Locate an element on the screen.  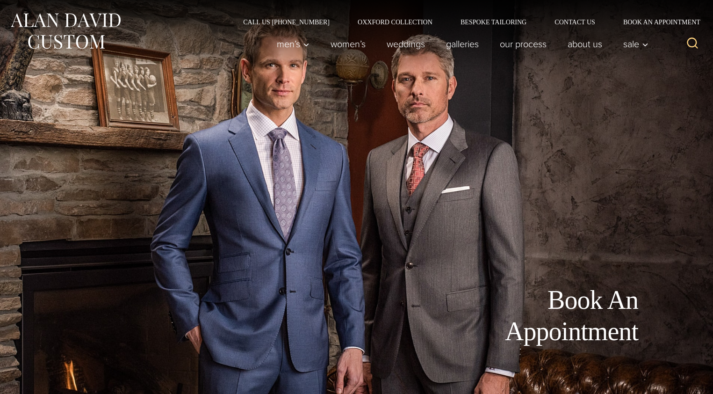
span: Sale is located at coordinates (636, 44).